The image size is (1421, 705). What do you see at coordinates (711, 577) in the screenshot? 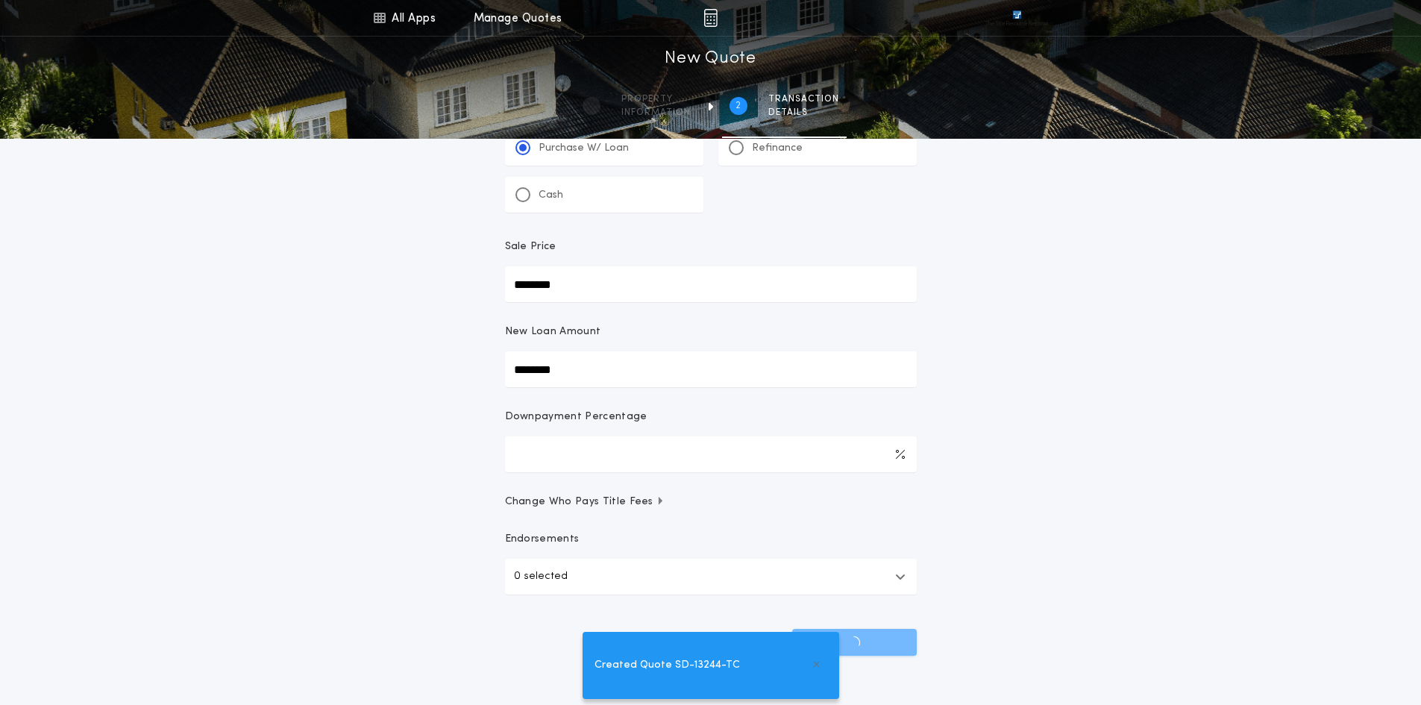
I see `button: 0 selected` at bounding box center [711, 577].